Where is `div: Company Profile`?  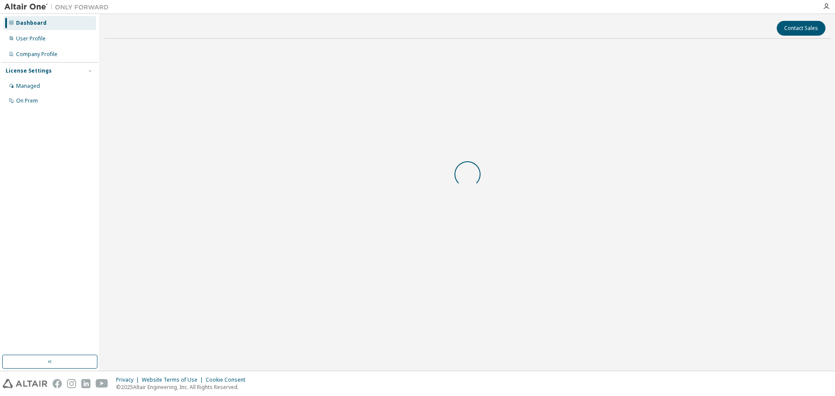 div: Company Profile is located at coordinates (37, 54).